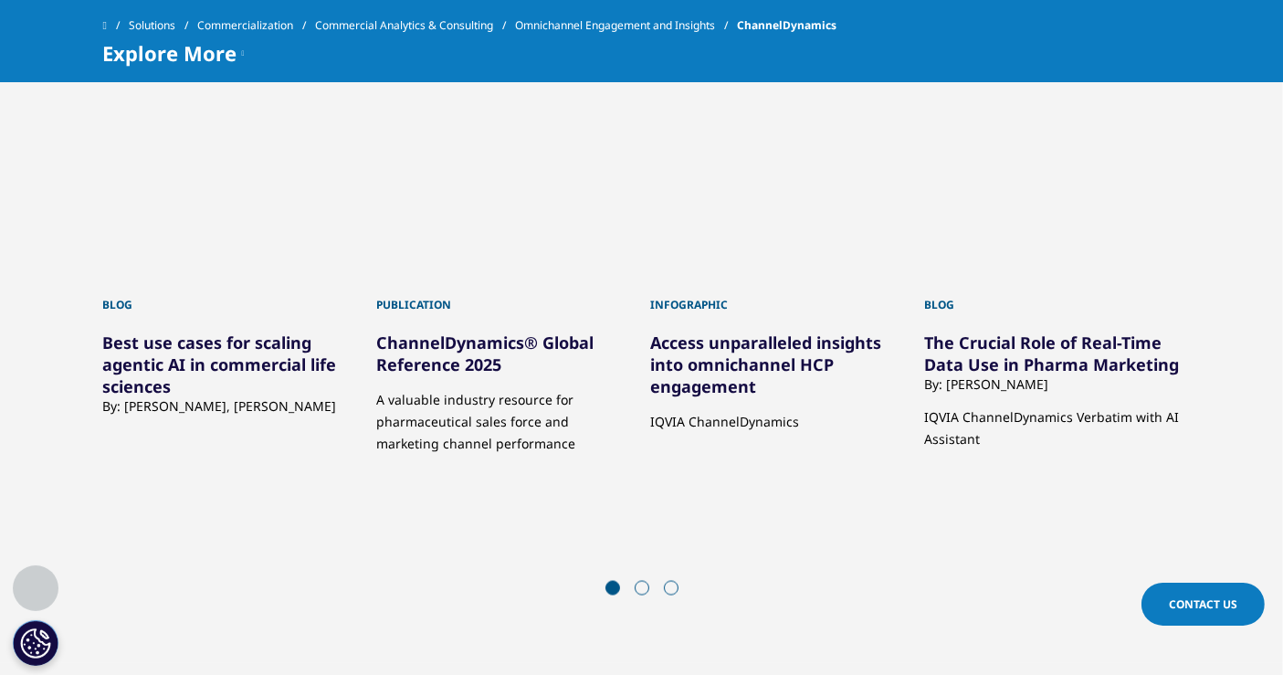 The width and height of the screenshot is (1283, 675). What do you see at coordinates (626, 26) in the screenshot?
I see `a: Omnichannel Engagement and Insights` at bounding box center [626, 26].